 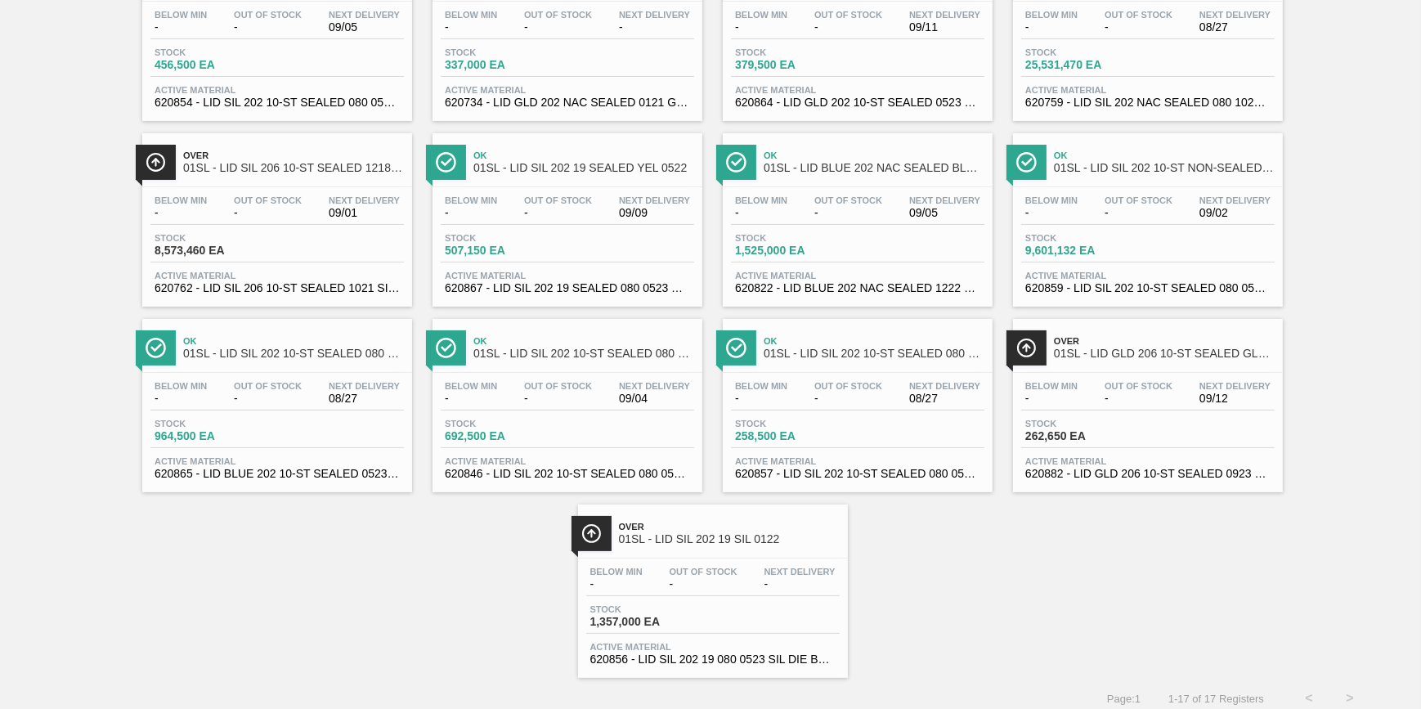 I want to click on a: ÍconeOver01SL - LID GLD 206 10-ST SEALED GLD 0623Below Min-Out Of Stock-Next Delivery09/12Stock26..., so click(x=1145, y=399).